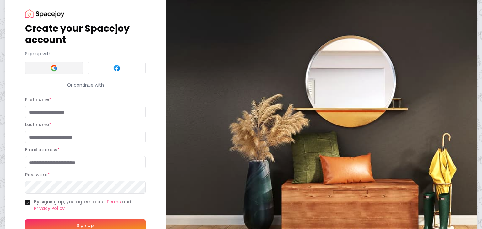 The height and width of the screenshot is (229, 482). What do you see at coordinates (90, 205) in the screenshot?
I see `label: By signing up, you agree to our and` at bounding box center [90, 205].